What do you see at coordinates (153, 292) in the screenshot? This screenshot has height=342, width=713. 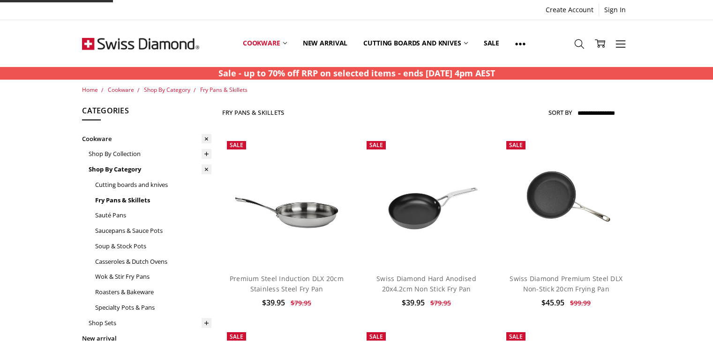 I see `a: Roasters & Bakeware` at bounding box center [153, 292].